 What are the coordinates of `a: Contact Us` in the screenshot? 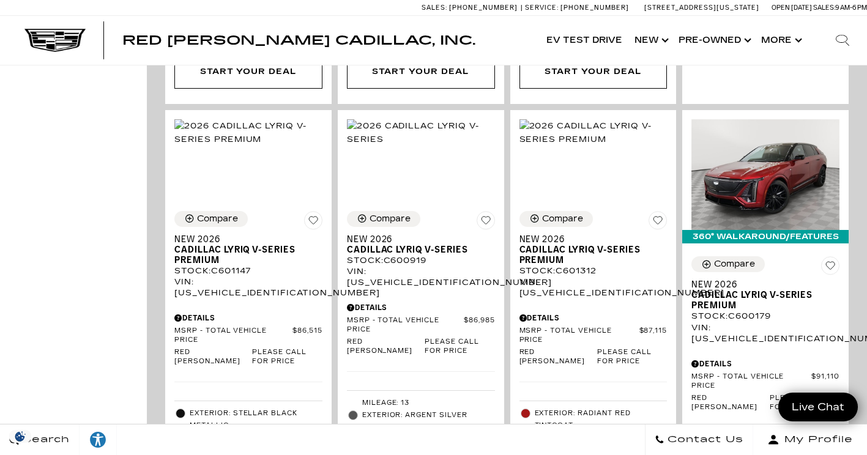 It's located at (699, 440).